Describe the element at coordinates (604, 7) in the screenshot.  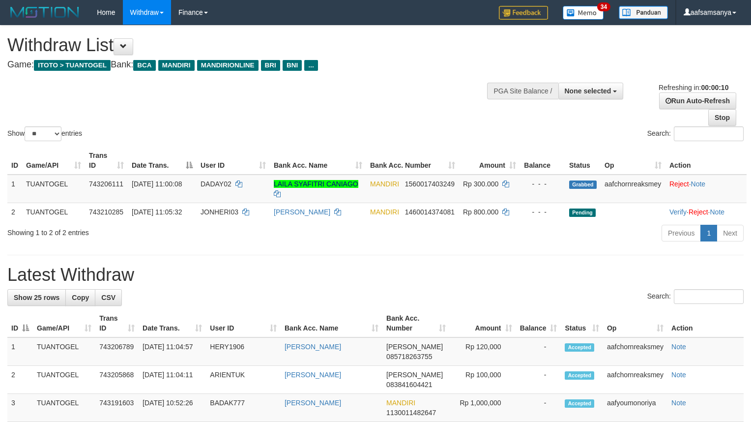
I see `span: 34` at that location.